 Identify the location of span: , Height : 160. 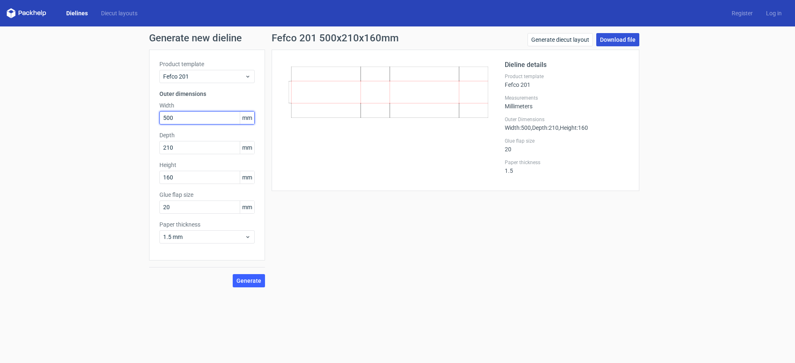
(573, 128).